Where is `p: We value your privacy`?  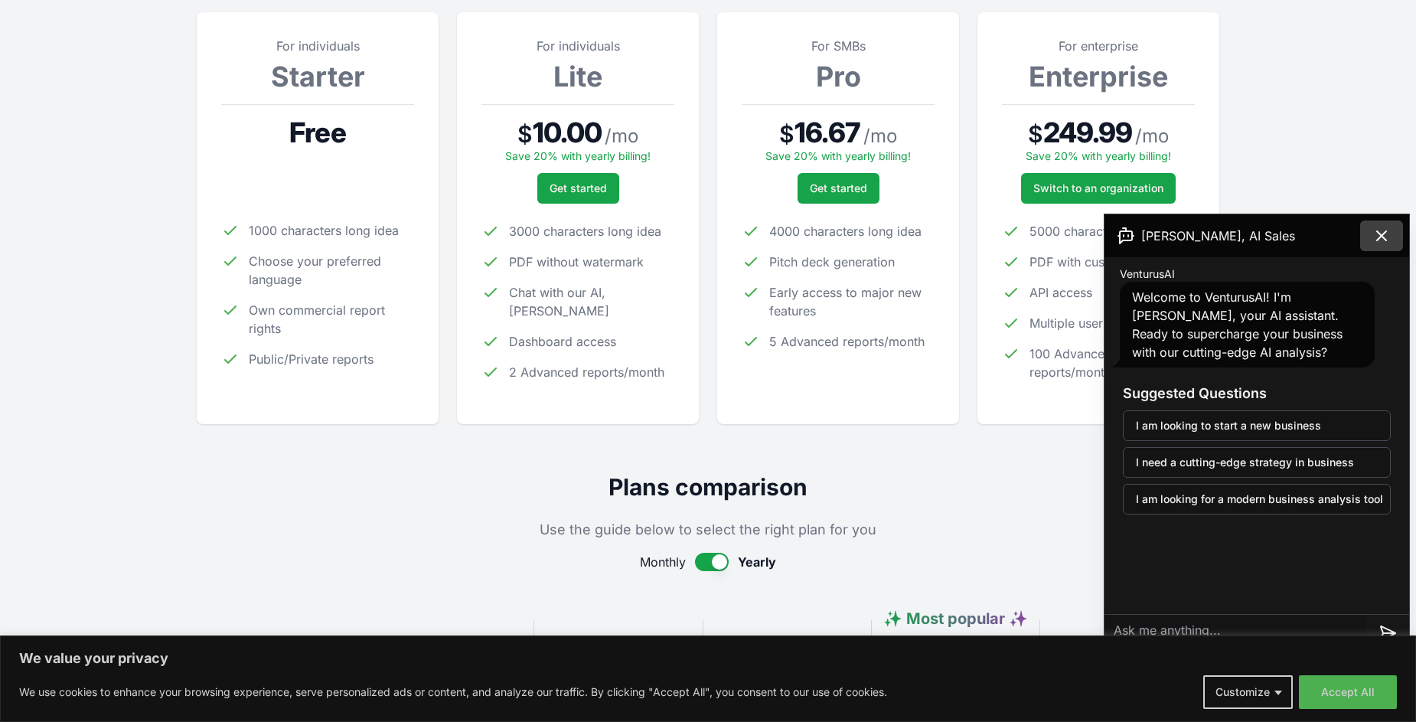
p: We value your privacy is located at coordinates (708, 658).